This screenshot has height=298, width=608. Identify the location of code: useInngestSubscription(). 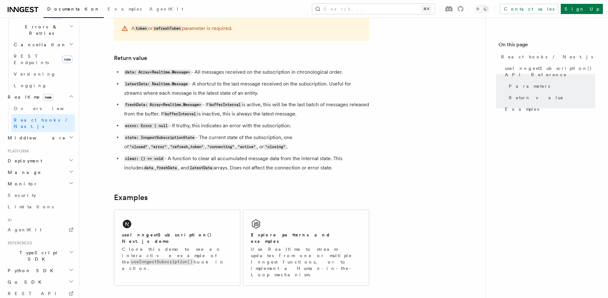
(162, 262).